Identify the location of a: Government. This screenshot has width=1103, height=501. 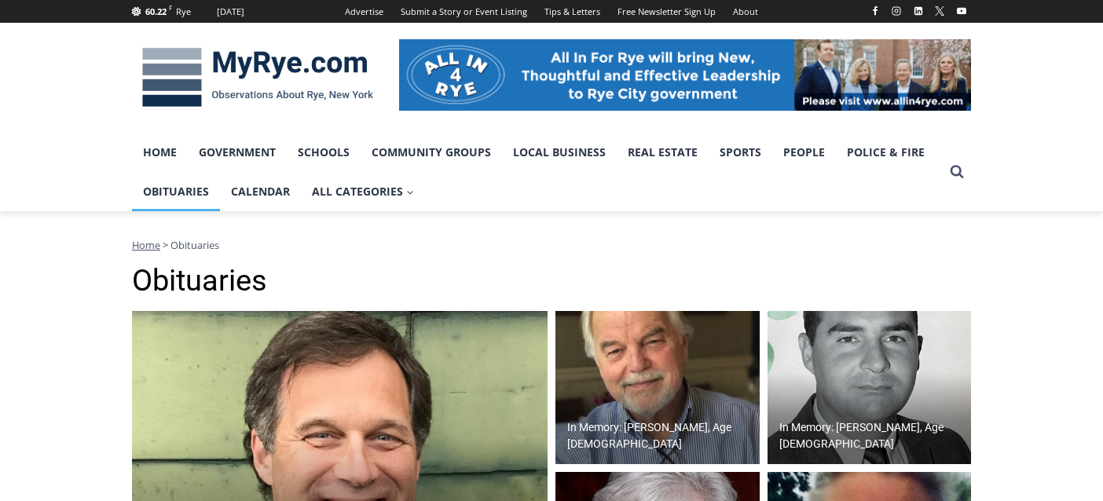
(237, 152).